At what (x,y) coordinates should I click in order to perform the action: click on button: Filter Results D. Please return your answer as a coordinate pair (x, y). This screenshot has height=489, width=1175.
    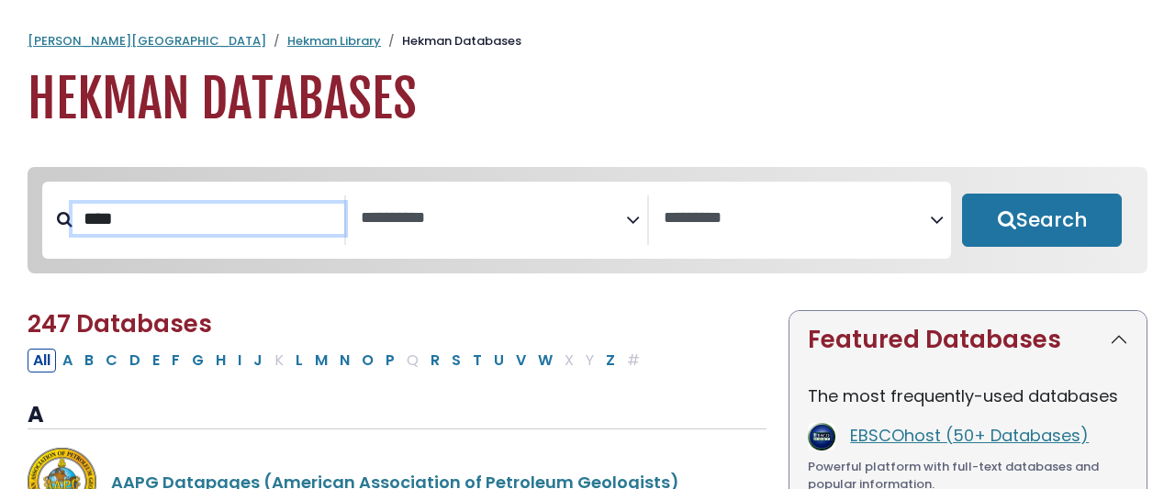
    Looking at the image, I should click on (135, 361).